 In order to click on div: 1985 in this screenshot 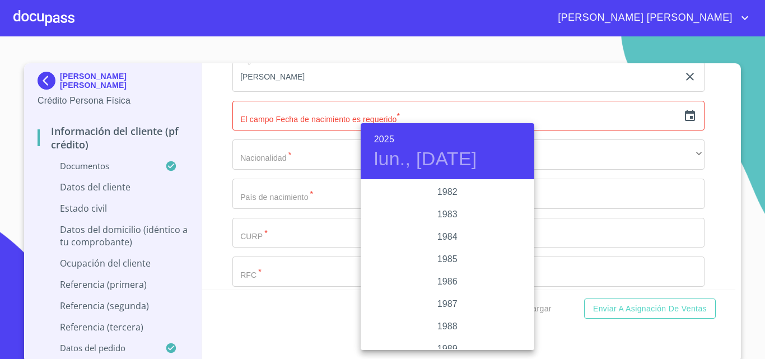, I will do `click(448, 259)`.